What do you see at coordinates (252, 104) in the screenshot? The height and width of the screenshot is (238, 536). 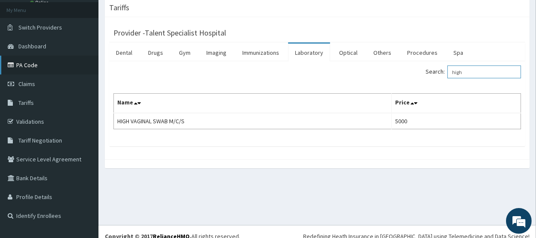 I see `th: Name` at bounding box center [252, 104].